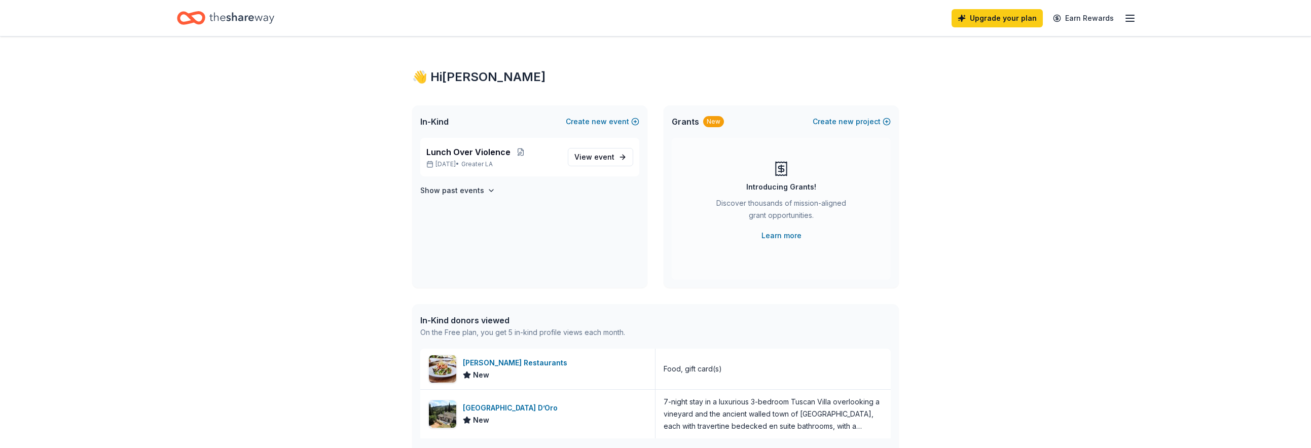 The image size is (1311, 448). Describe the element at coordinates (442, 369) in the screenshot. I see `img: Image for Cameron Mitchell Restaurants` at that location.